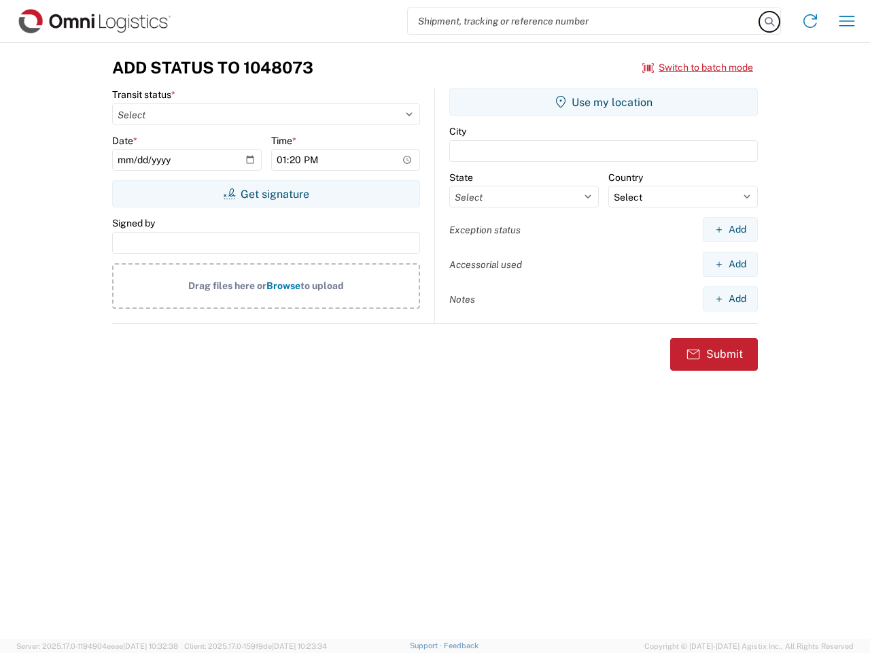 This screenshot has width=870, height=653. Describe the element at coordinates (143, 94) in the screenshot. I see `label: Transit status` at that location.